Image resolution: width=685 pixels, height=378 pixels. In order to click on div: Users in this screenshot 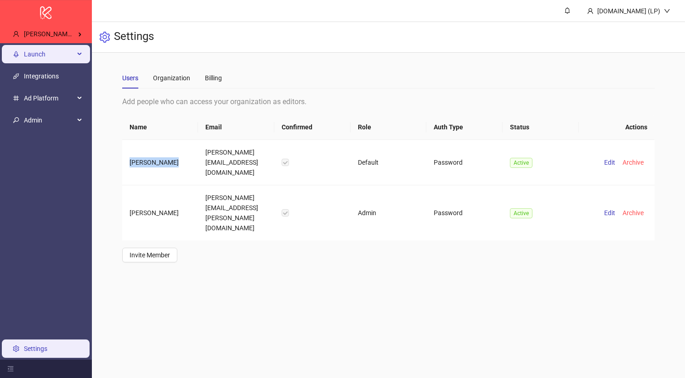, I will do `click(130, 78)`.